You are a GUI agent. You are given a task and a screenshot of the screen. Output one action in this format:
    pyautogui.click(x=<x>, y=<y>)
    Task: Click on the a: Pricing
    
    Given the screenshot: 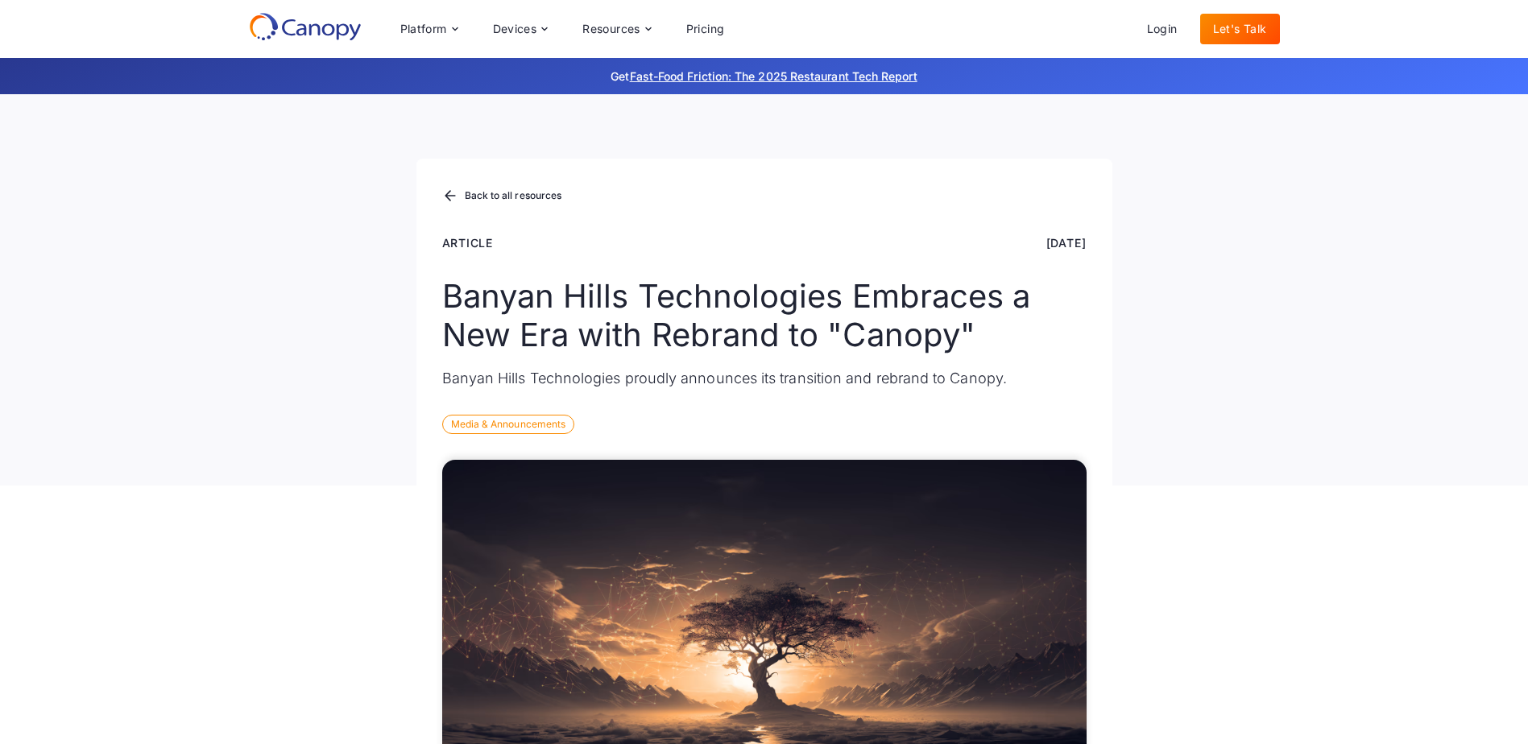 What is the action you would take?
    pyautogui.click(x=706, y=29)
    